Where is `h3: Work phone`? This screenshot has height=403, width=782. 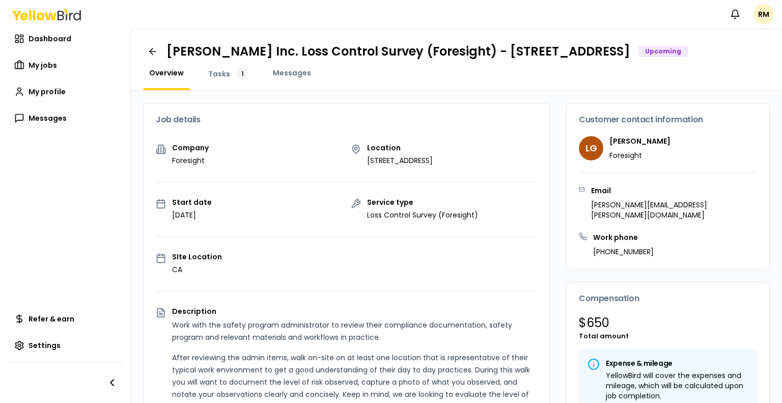 h3: Work phone is located at coordinates (623, 237).